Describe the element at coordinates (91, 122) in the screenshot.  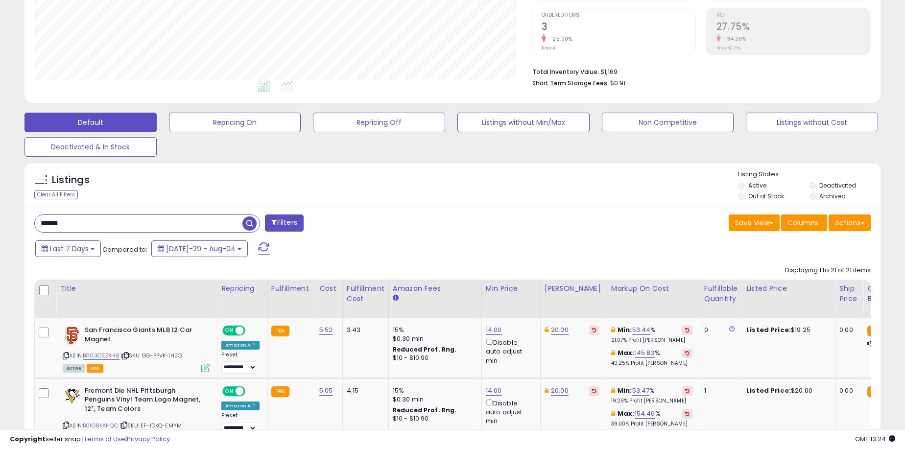
I see `button: Default` at that location.